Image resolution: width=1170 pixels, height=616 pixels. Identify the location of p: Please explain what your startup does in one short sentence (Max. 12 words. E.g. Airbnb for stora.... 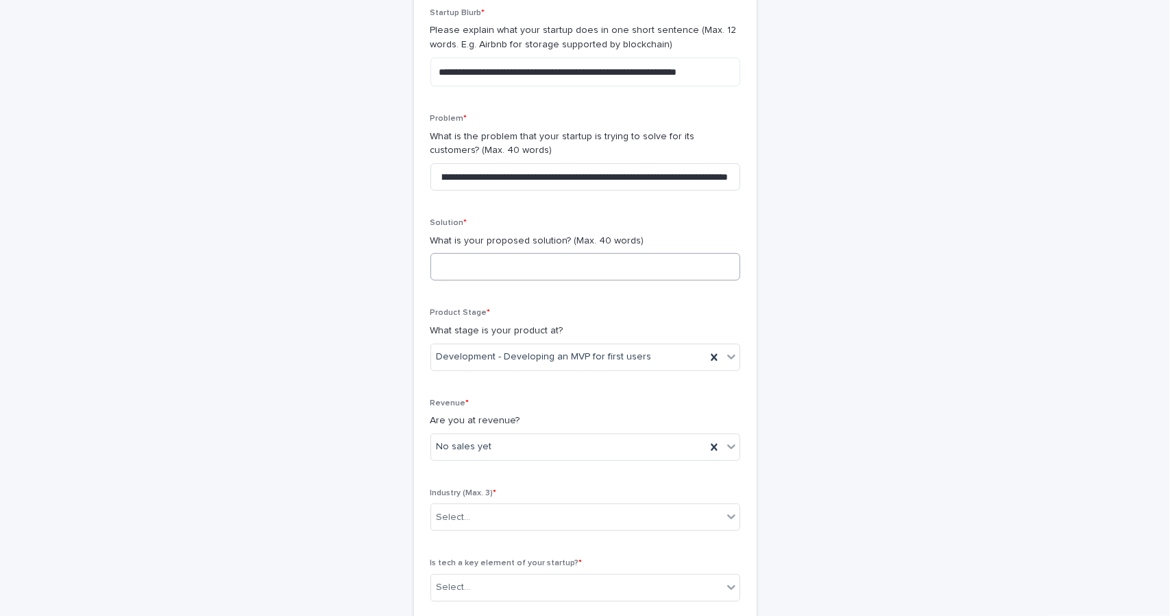
(586, 38).